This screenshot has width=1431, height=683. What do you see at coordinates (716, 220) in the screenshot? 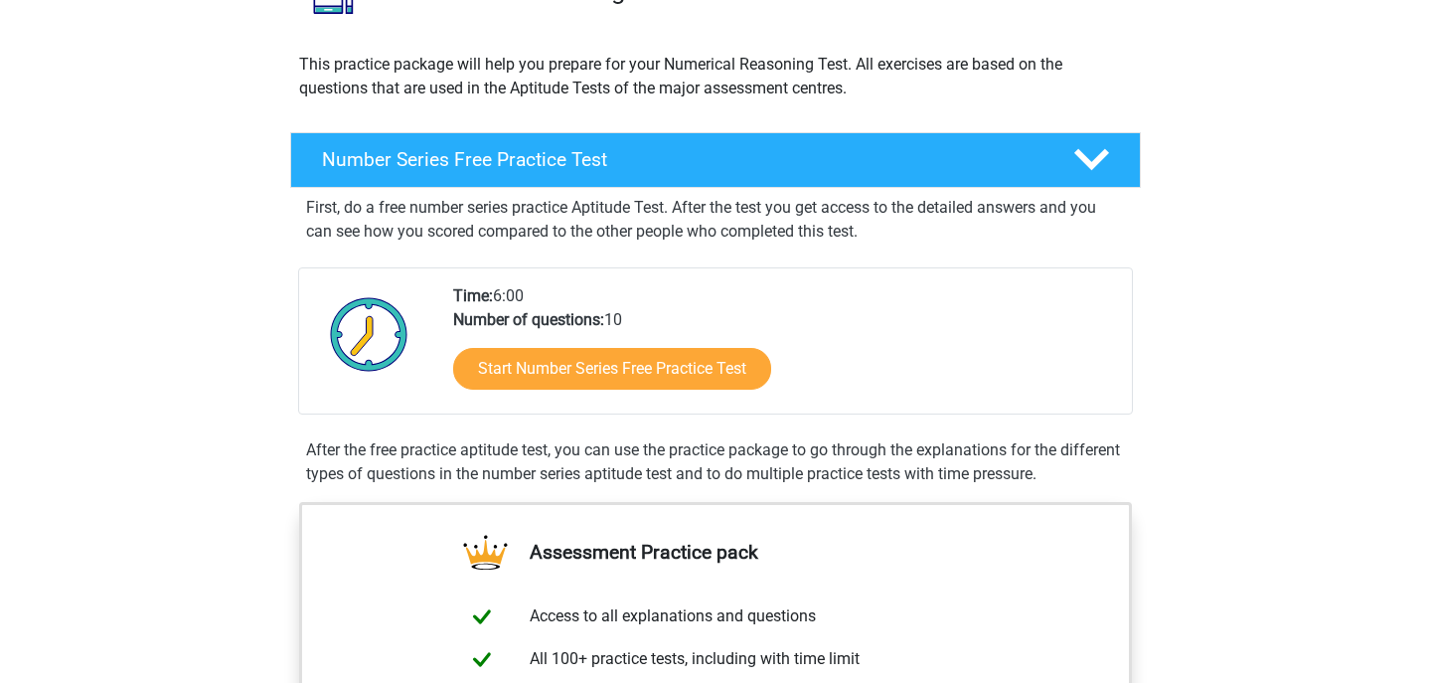
I see `p: First, do a free number series practice Aptitude Test. After the test you get access to the detai...` at bounding box center [716, 220].